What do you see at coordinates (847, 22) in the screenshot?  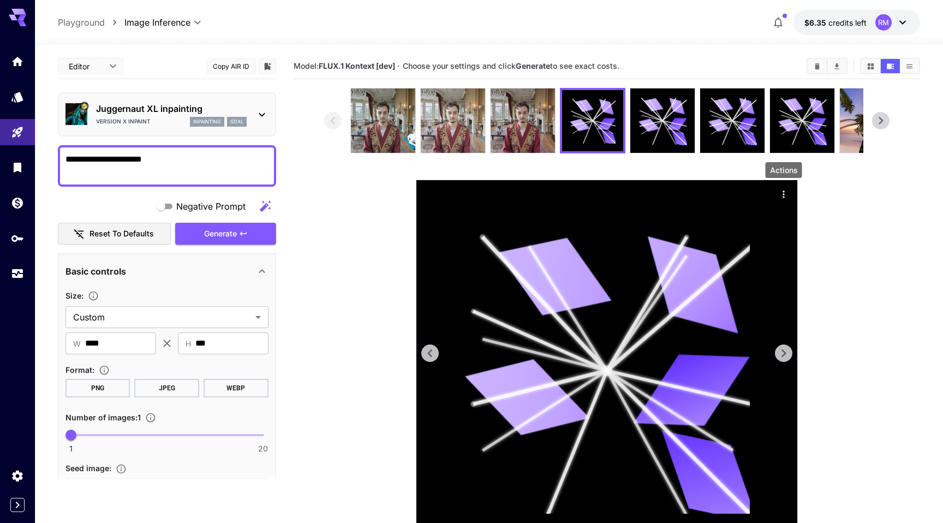 I see `span: credits left` at bounding box center [847, 22].